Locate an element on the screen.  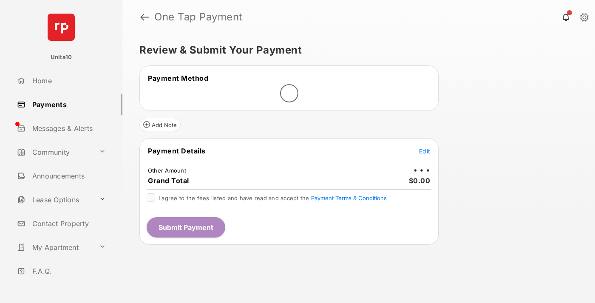
a: Community is located at coordinates (54, 152).